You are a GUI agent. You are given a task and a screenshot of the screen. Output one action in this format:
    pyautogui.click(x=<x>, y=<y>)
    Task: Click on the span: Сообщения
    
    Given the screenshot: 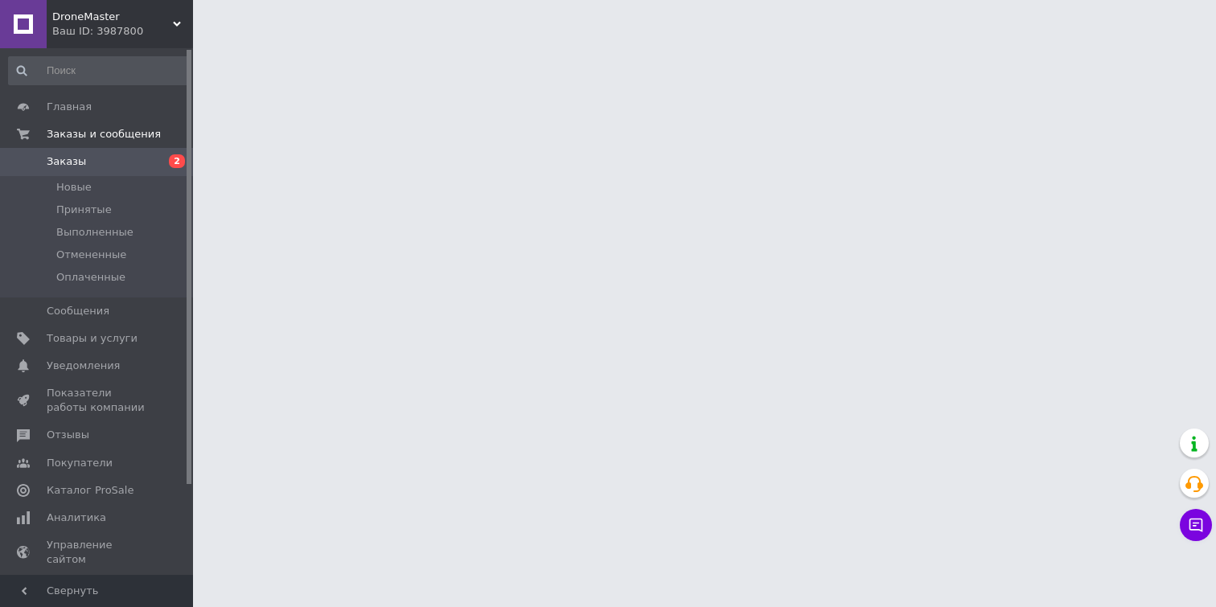 What is the action you would take?
    pyautogui.click(x=78, y=311)
    